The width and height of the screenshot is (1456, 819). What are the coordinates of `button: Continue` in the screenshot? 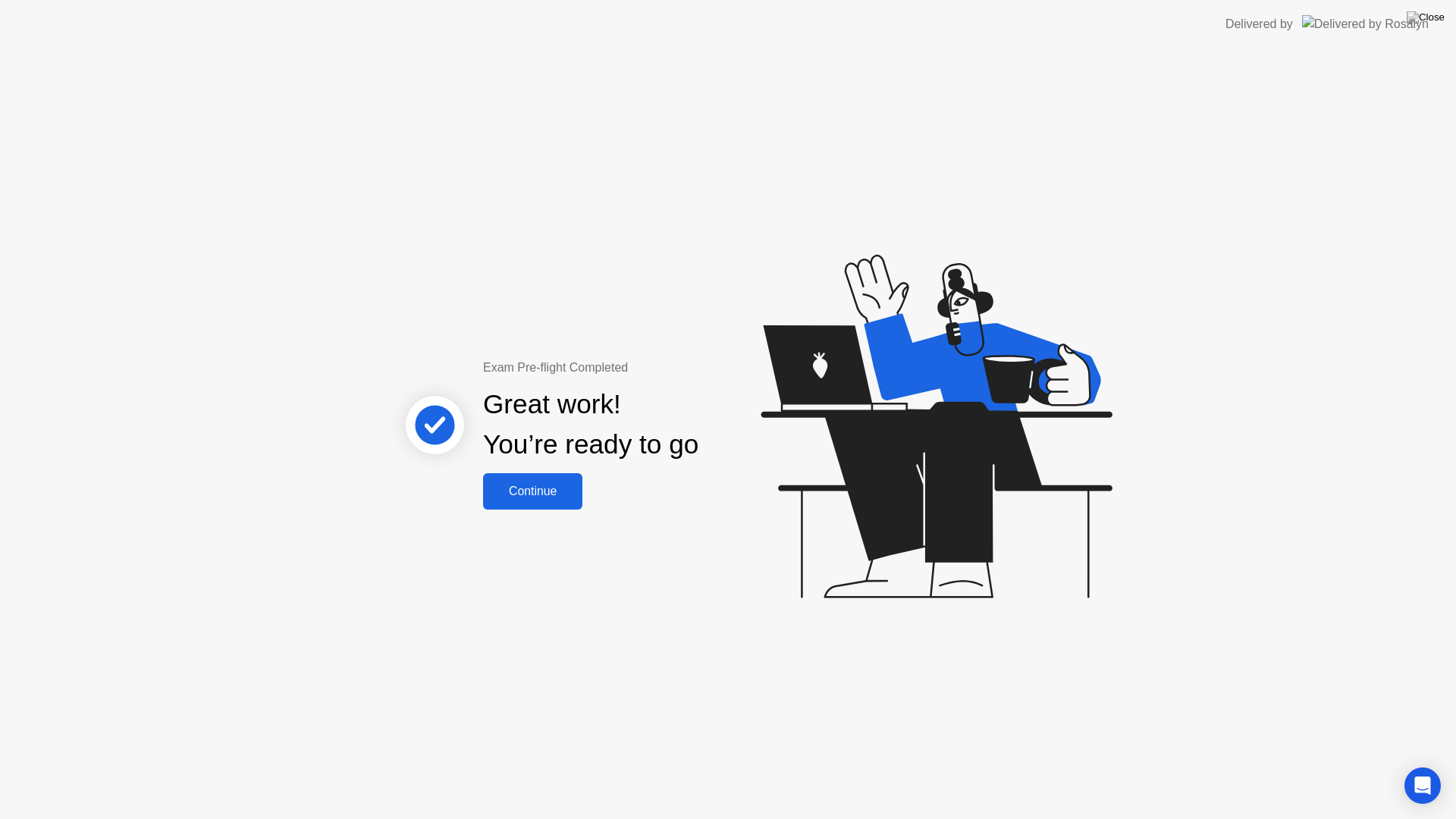 It's located at (532, 491).